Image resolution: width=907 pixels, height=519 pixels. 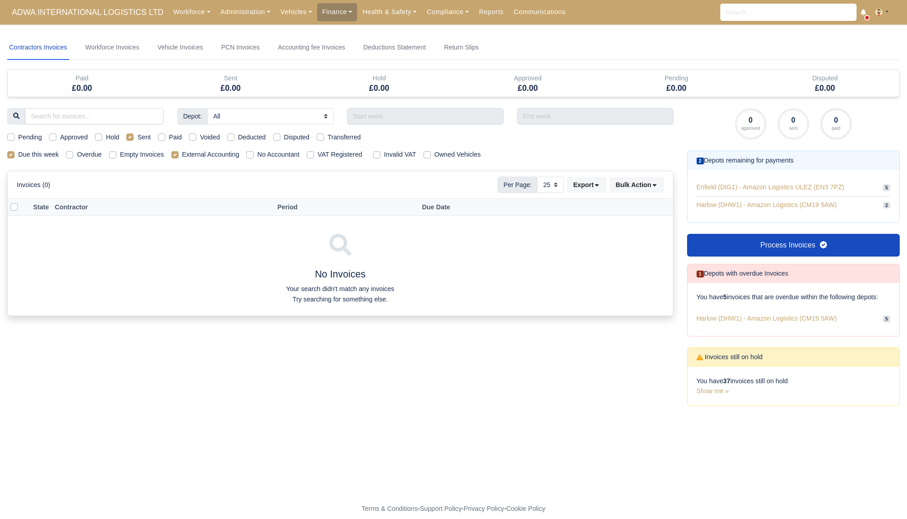 I want to click on a: Privacy Policy, so click(x=484, y=509).